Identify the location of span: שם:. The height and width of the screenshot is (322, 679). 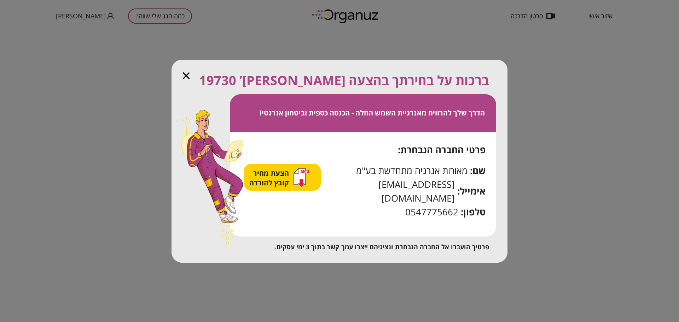
(478, 171).